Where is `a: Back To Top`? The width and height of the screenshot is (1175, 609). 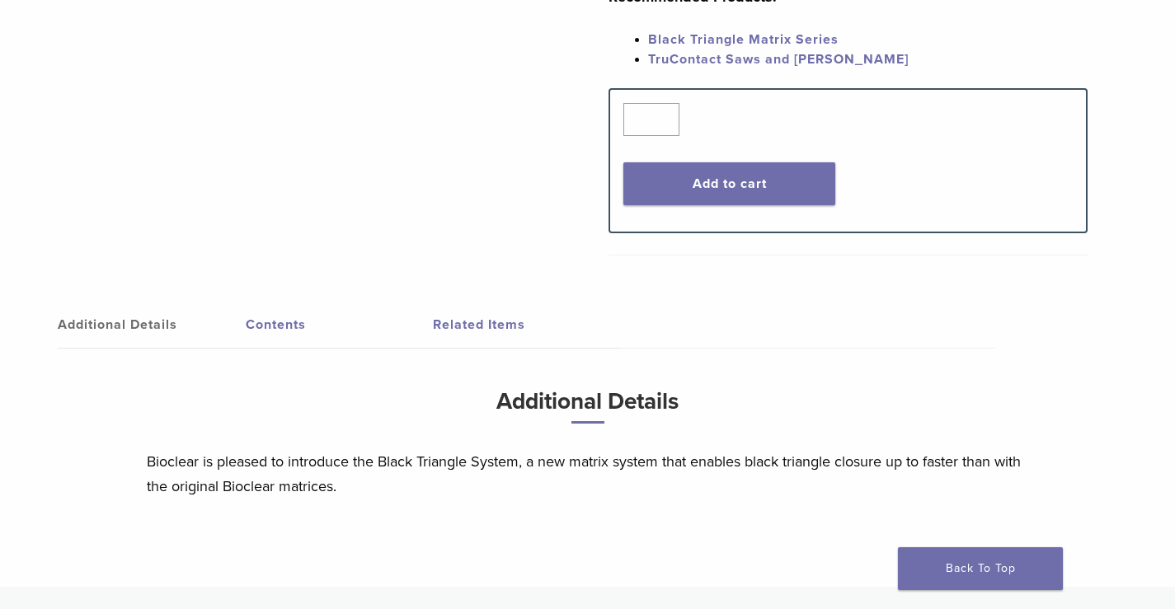
a: Back To Top is located at coordinates (980, 569).